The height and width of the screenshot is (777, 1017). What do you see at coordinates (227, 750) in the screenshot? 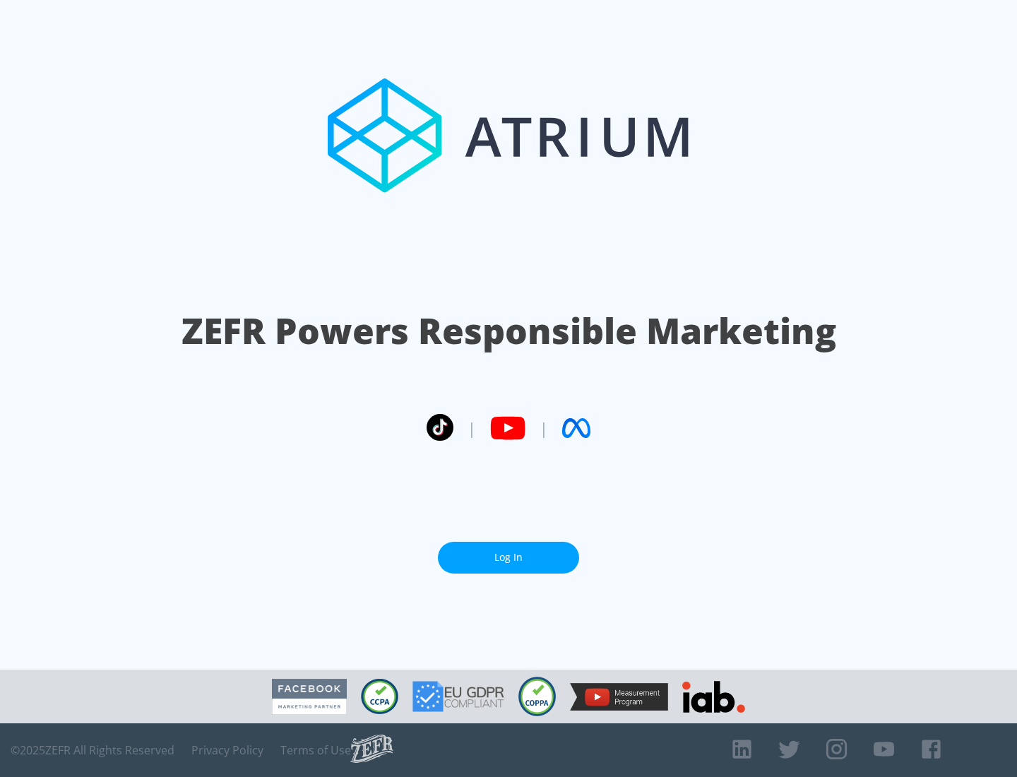
I see `a: Privacy Policy` at bounding box center [227, 750].